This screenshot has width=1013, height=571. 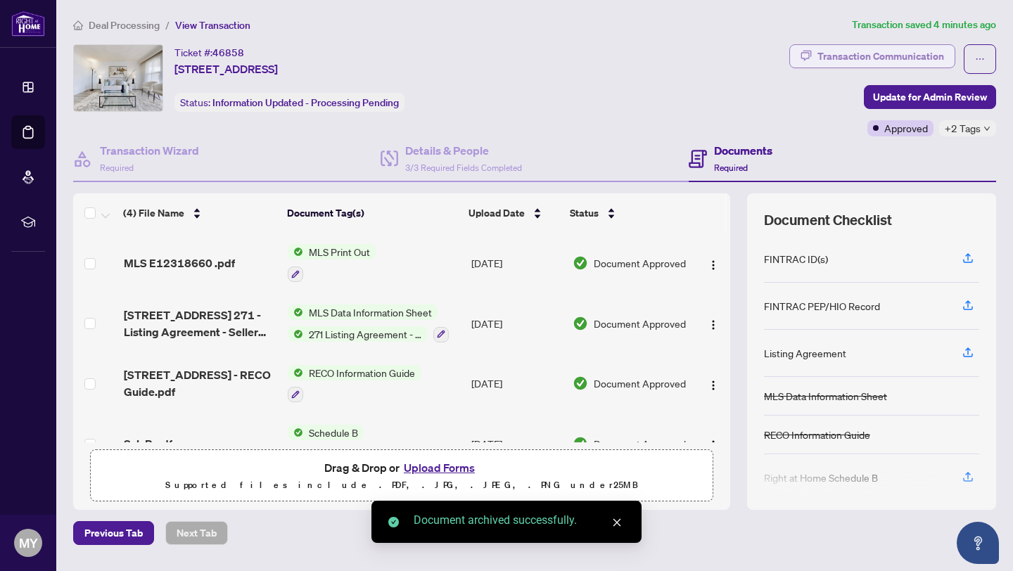 I want to click on div: Ticket #:, so click(x=209, y=52).